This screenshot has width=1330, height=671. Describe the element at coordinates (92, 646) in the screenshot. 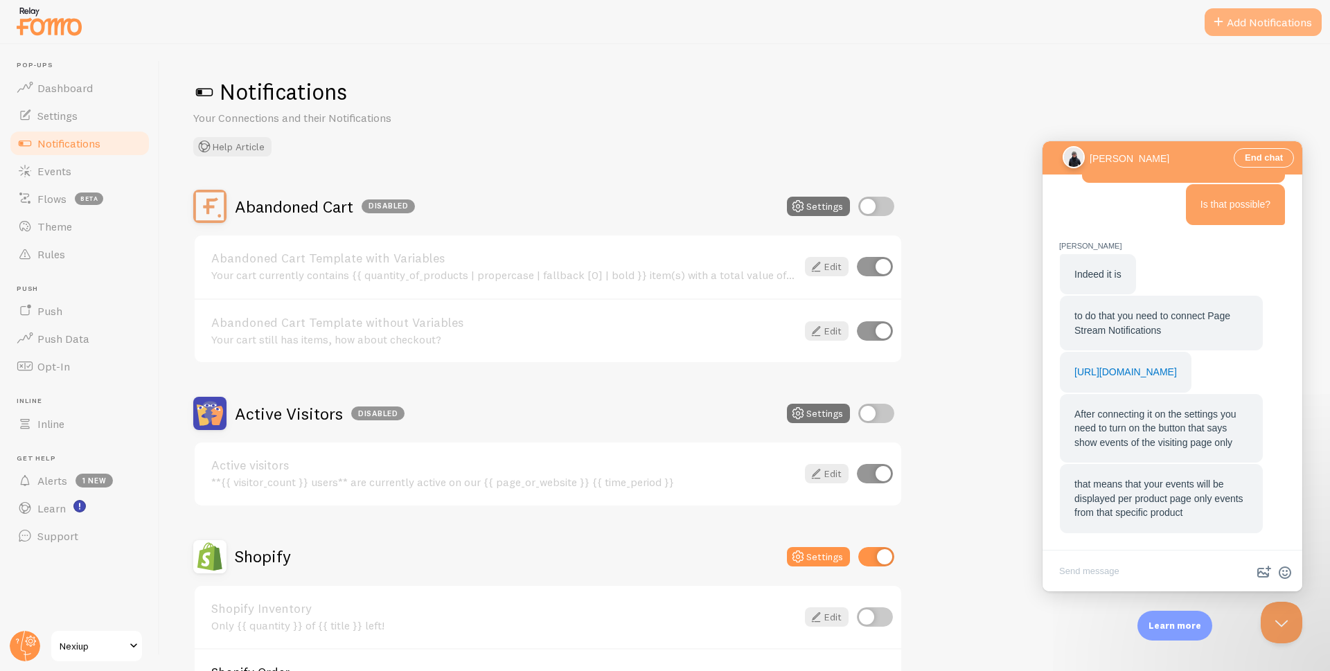

I see `span: Nexiup` at that location.